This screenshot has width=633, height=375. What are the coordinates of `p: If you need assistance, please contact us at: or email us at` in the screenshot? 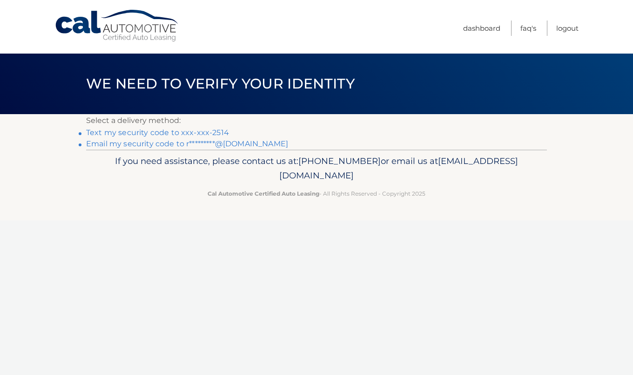 It's located at (316, 168).